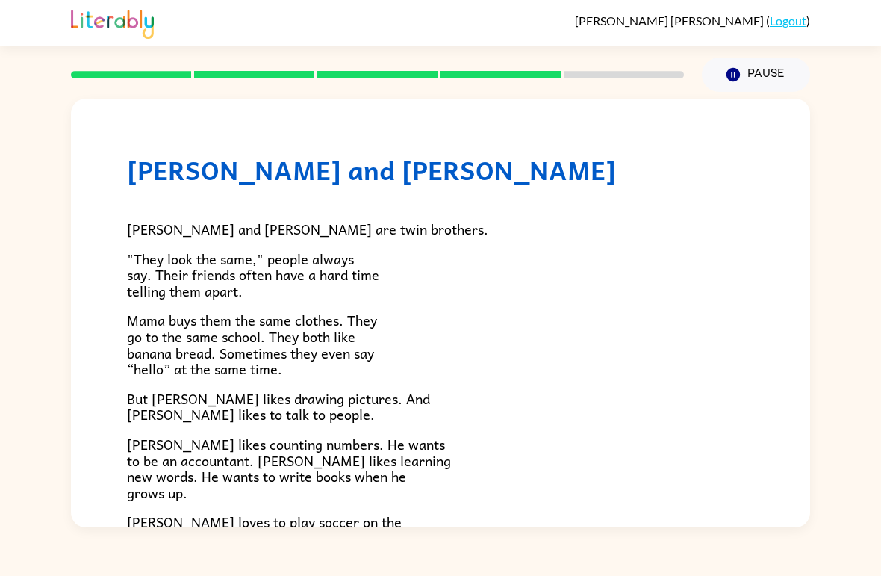 The width and height of the screenshot is (881, 576). I want to click on a: Logout, so click(788, 20).